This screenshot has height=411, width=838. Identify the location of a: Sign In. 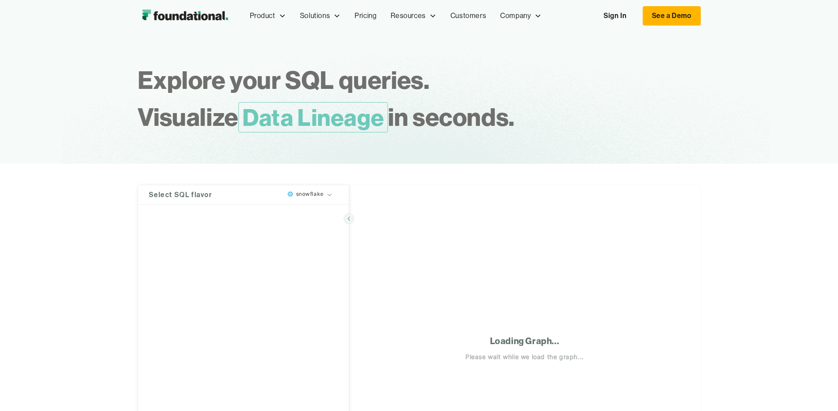
(615, 16).